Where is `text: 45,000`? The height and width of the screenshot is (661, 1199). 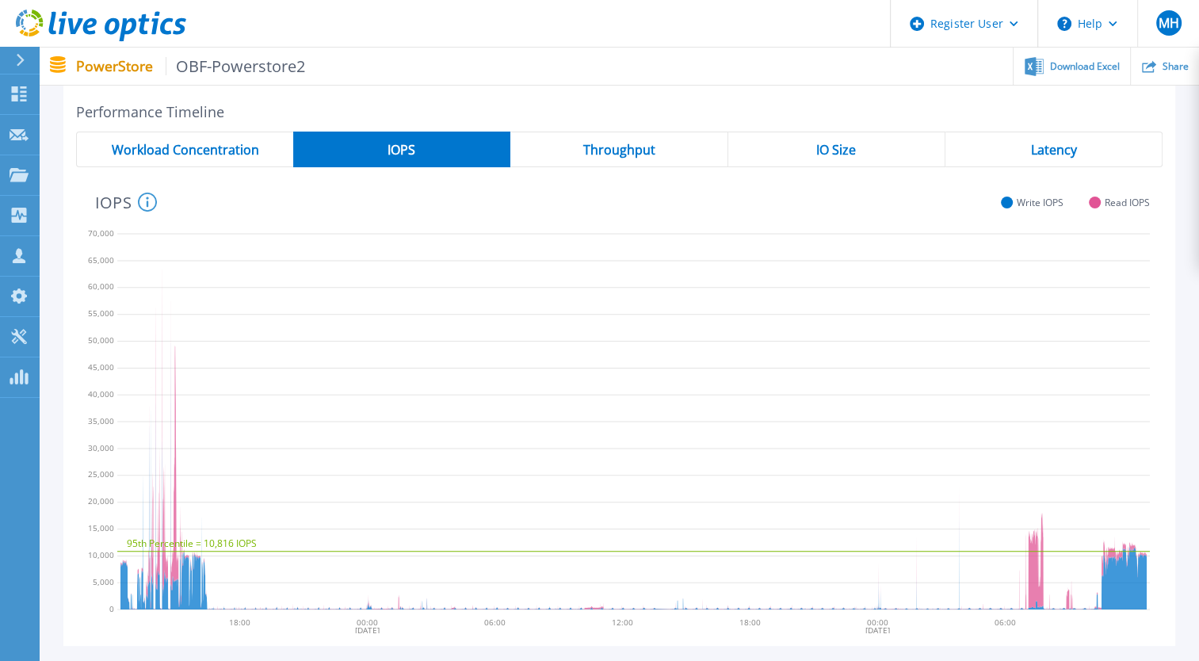
text: 45,000 is located at coordinates (101, 367).